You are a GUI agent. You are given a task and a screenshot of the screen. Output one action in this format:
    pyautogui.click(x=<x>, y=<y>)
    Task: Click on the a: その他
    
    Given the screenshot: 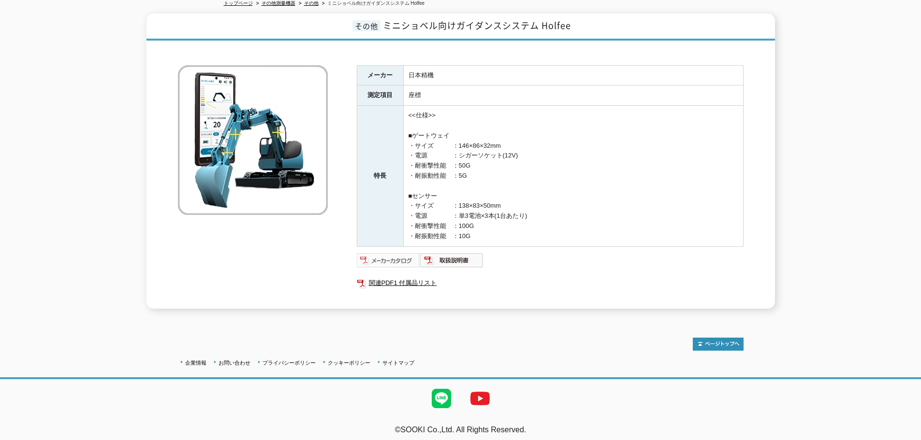 What is the action you would take?
    pyautogui.click(x=311, y=3)
    